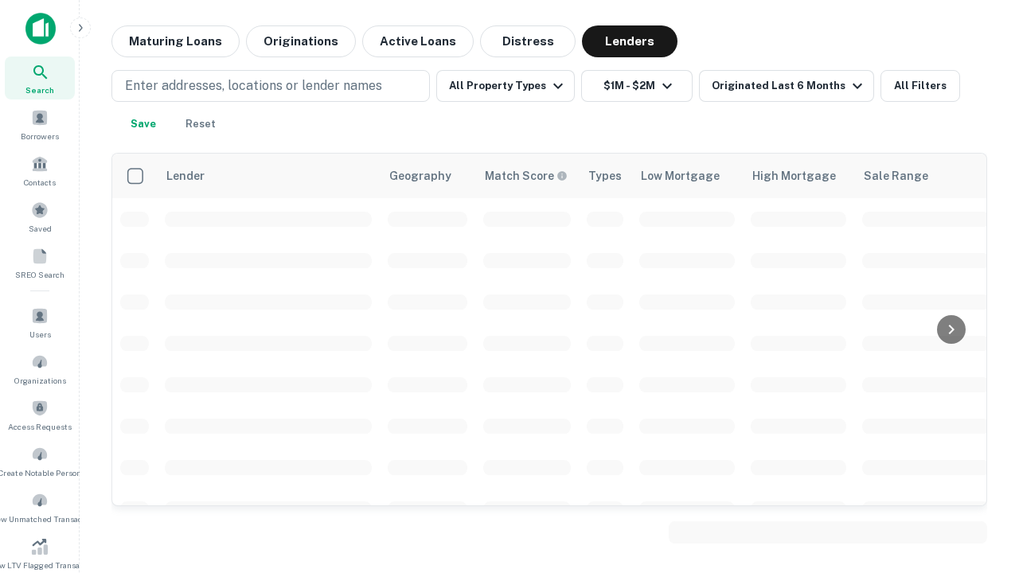 This screenshot has height=573, width=1019. What do you see at coordinates (40, 415) in the screenshot?
I see `div: Access Requests` at bounding box center [40, 415].